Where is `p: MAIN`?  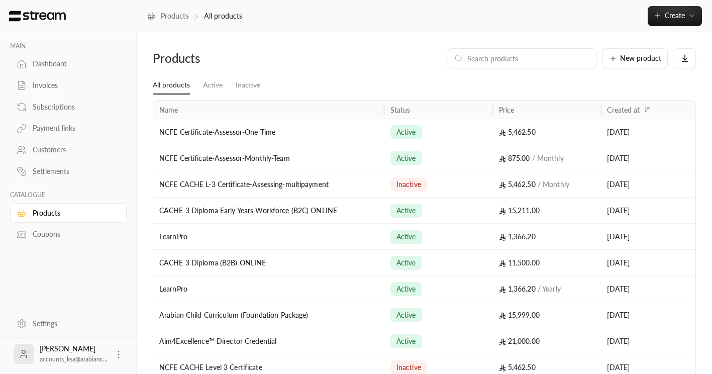
p: MAIN is located at coordinates (68, 46).